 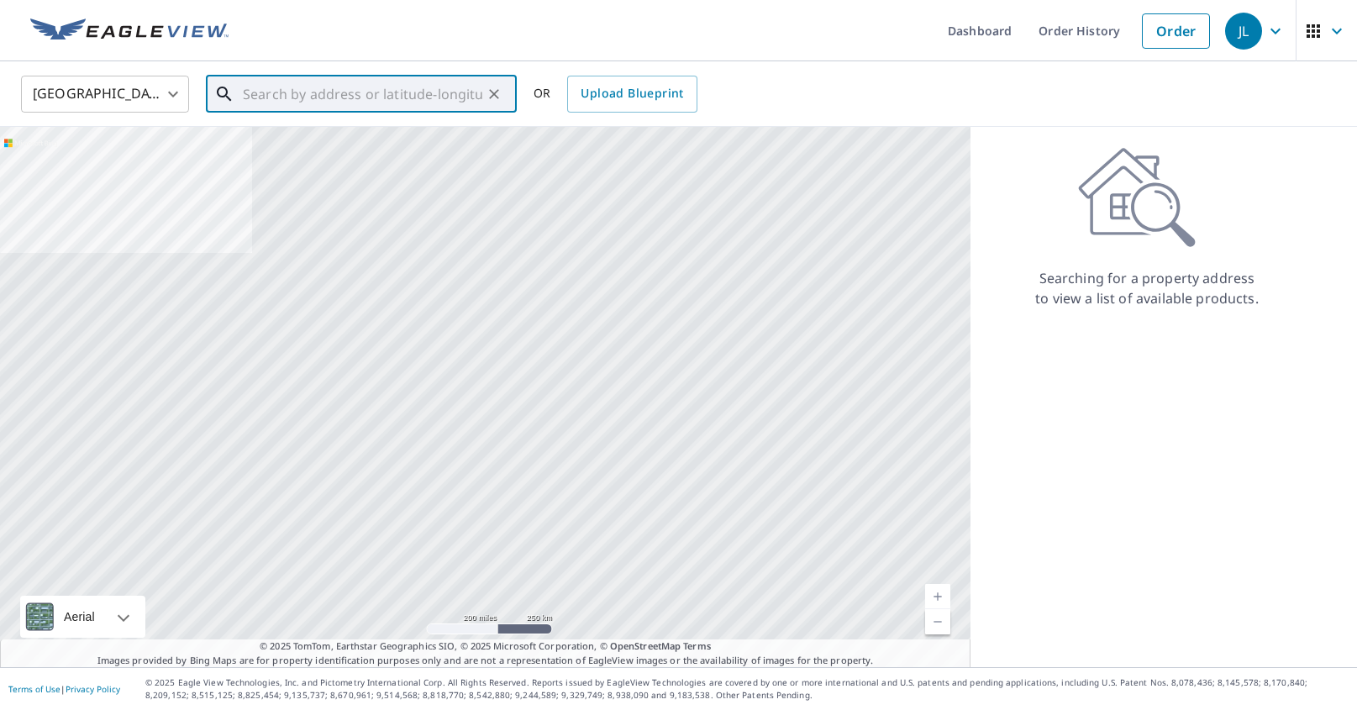 I want to click on a: Terms, so click(x=697, y=645).